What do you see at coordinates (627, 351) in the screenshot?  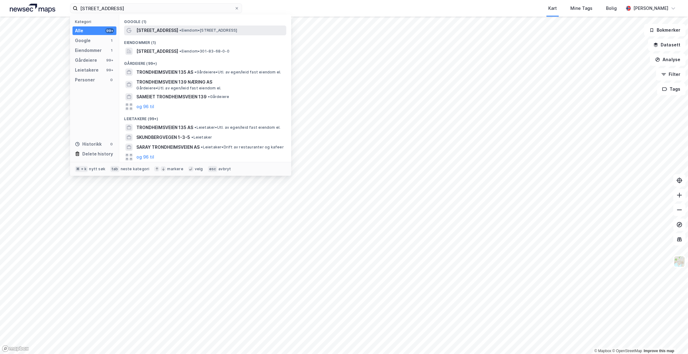 I see `a: OpenStreetMap` at bounding box center [627, 351].